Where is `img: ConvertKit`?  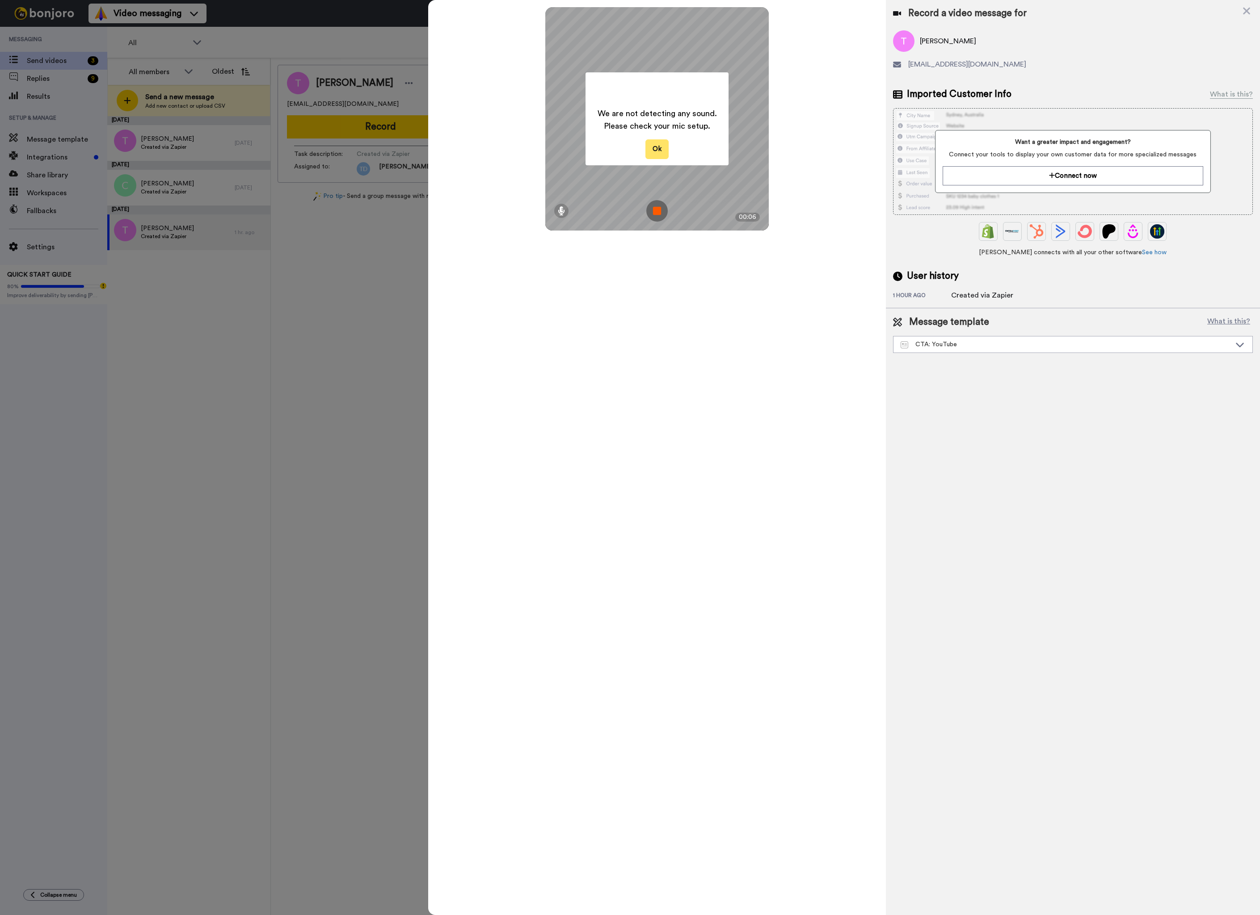 img: ConvertKit is located at coordinates (1084, 231).